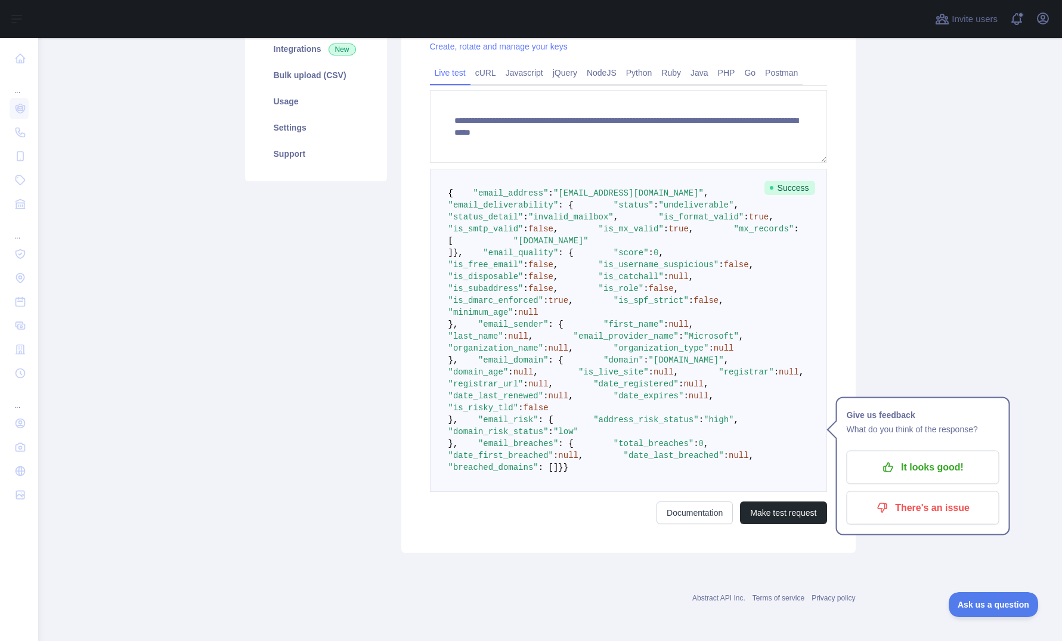  Describe the element at coordinates (626, 336) in the screenshot. I see `span: "email_provider_name"` at that location.